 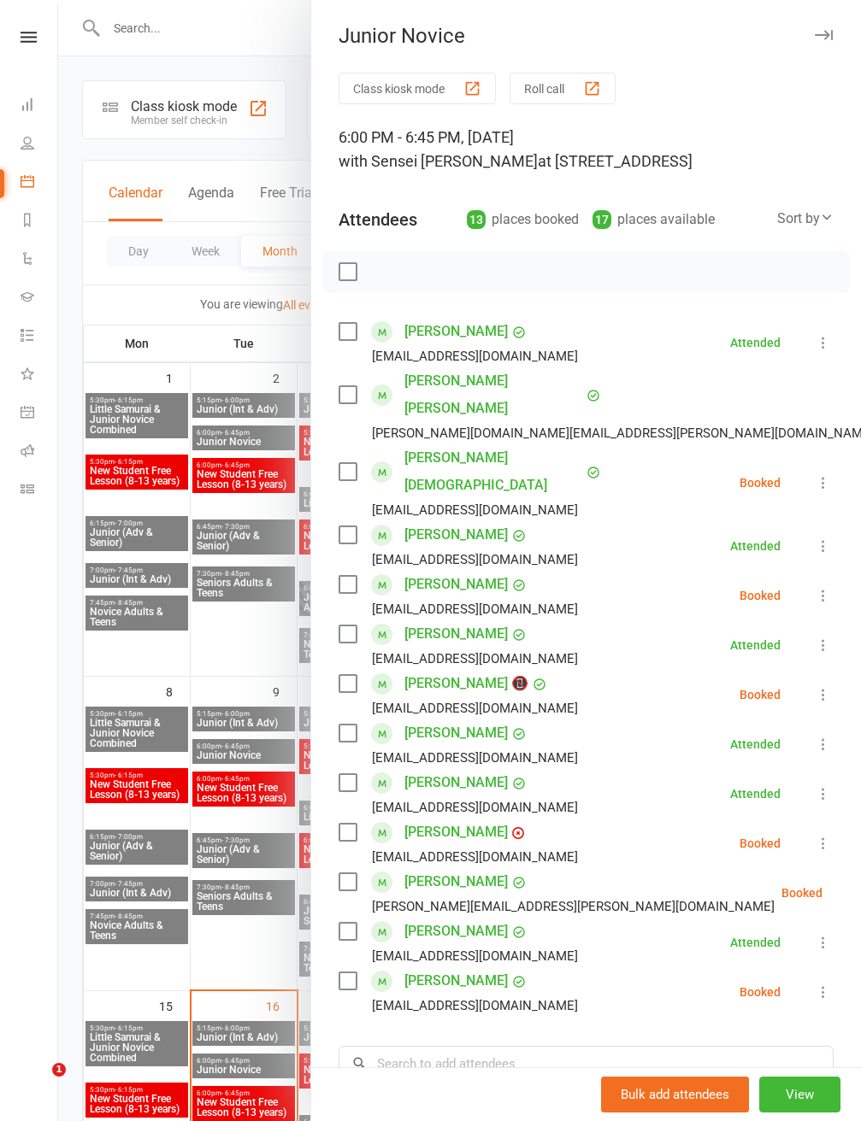 I want to click on a: People, so click(x=39, y=144).